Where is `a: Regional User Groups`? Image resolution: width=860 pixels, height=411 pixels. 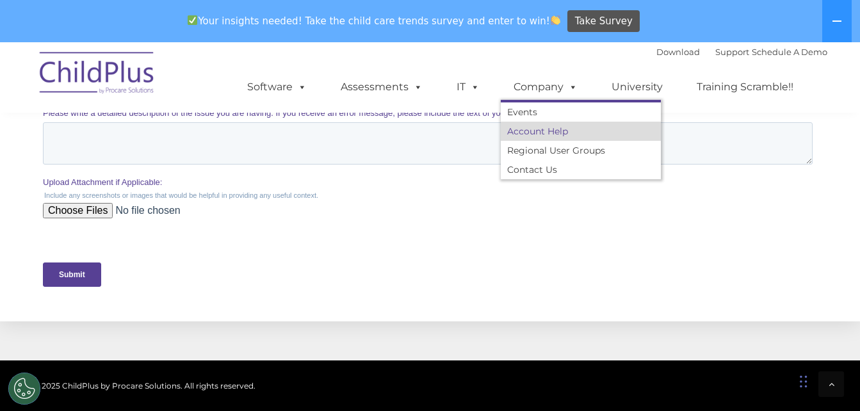
a: Regional User Groups is located at coordinates (581, 151).